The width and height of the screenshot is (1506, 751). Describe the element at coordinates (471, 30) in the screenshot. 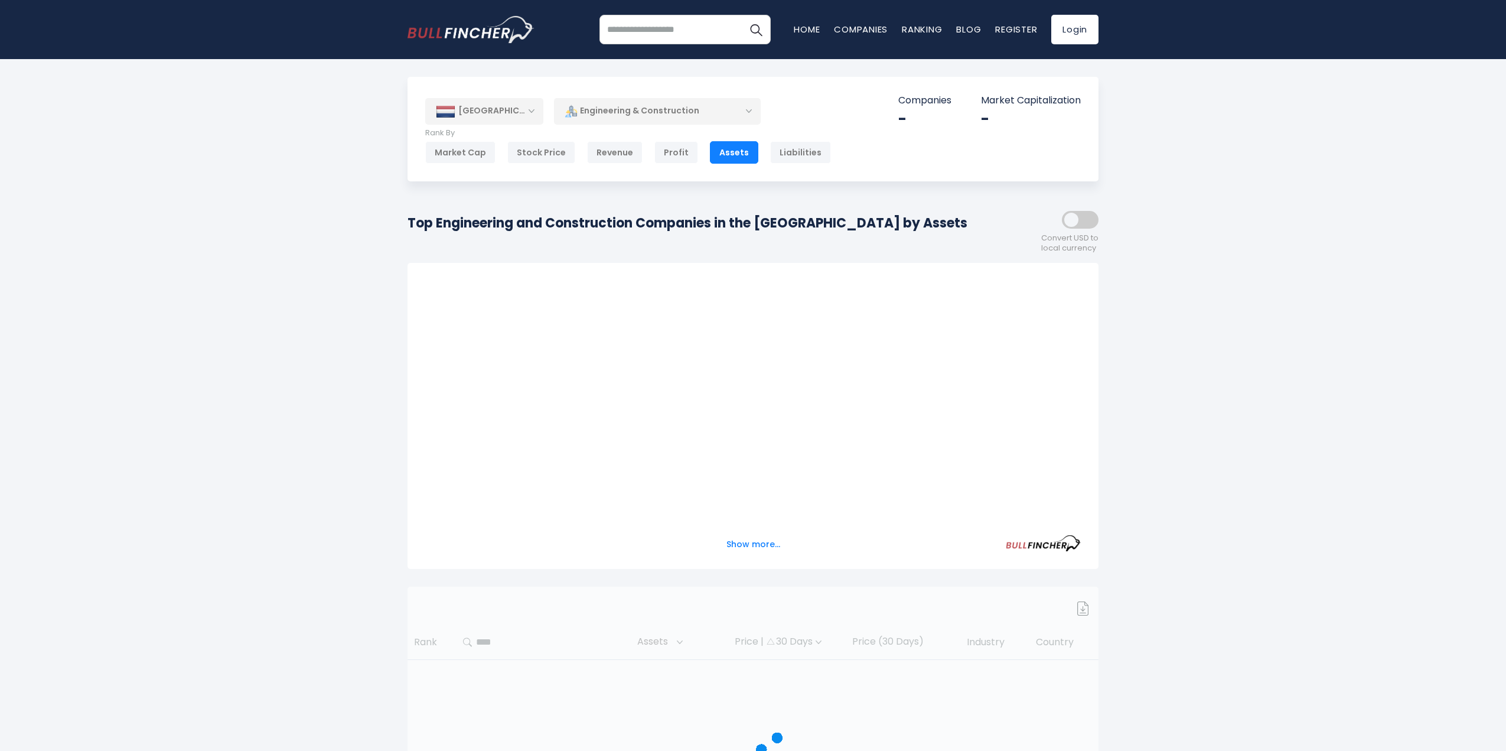

I see `a: Go to homepage` at that location.